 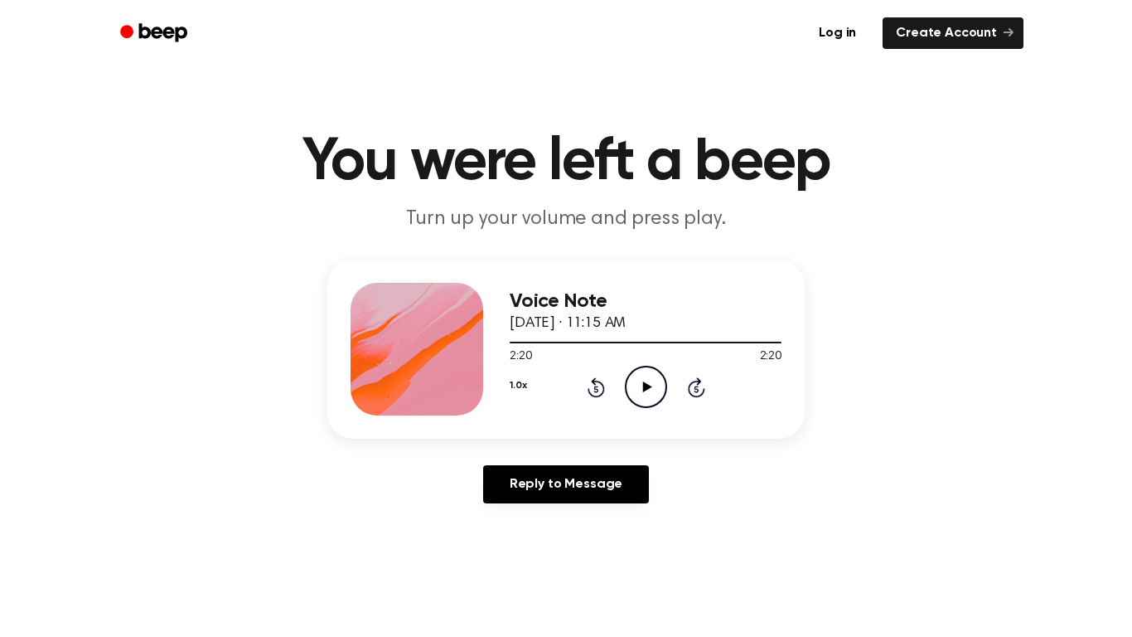 I want to click on button: 1.0x, so click(x=518, y=385).